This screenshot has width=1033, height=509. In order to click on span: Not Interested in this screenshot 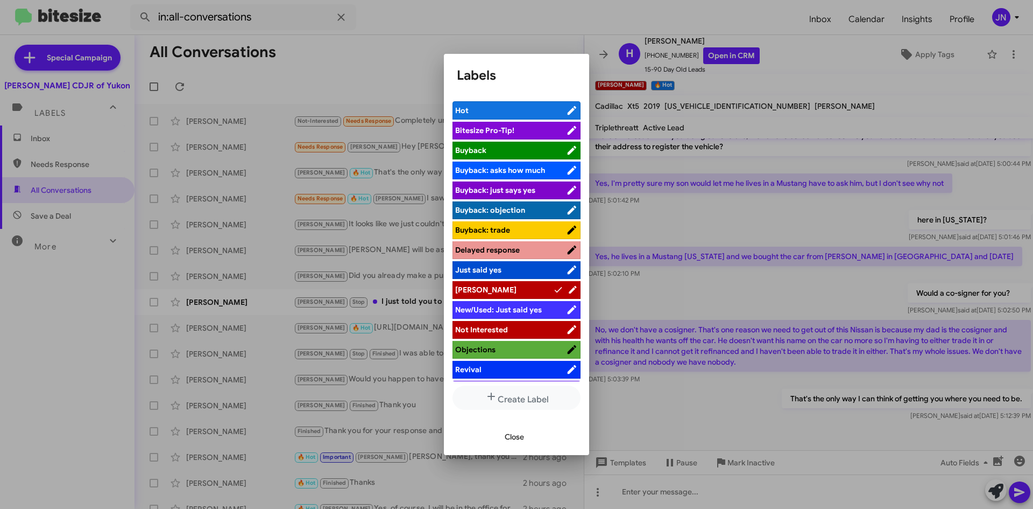, I will do `click(482, 329)`.